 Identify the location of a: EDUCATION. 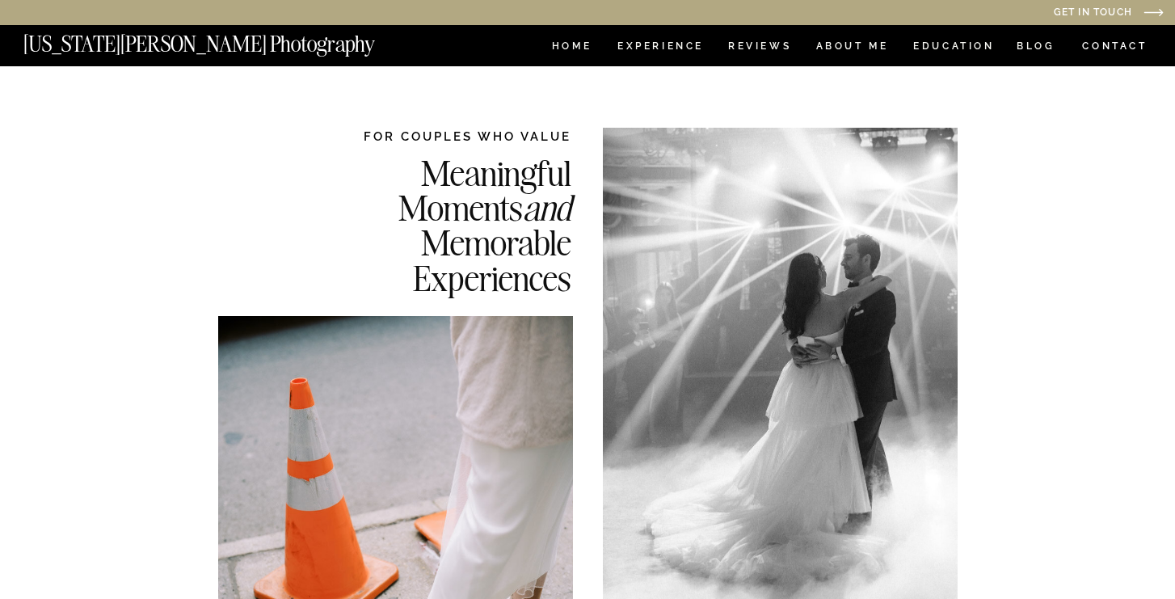
(953, 48).